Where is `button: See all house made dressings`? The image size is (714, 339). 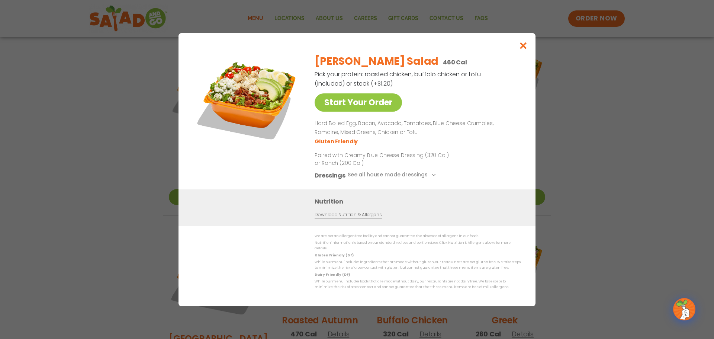 button: See all house made dressings is located at coordinates (393, 175).